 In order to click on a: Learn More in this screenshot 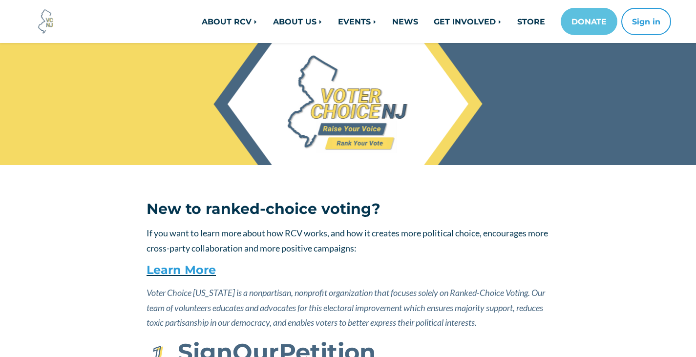, I will do `click(181, 270)`.